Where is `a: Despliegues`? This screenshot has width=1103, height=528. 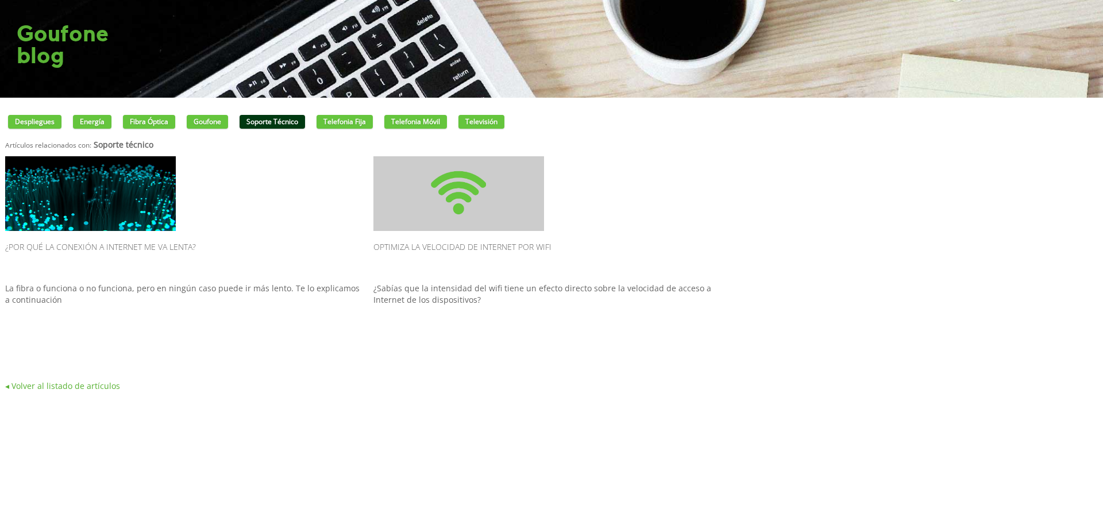 a: Despliegues is located at coordinates (34, 122).